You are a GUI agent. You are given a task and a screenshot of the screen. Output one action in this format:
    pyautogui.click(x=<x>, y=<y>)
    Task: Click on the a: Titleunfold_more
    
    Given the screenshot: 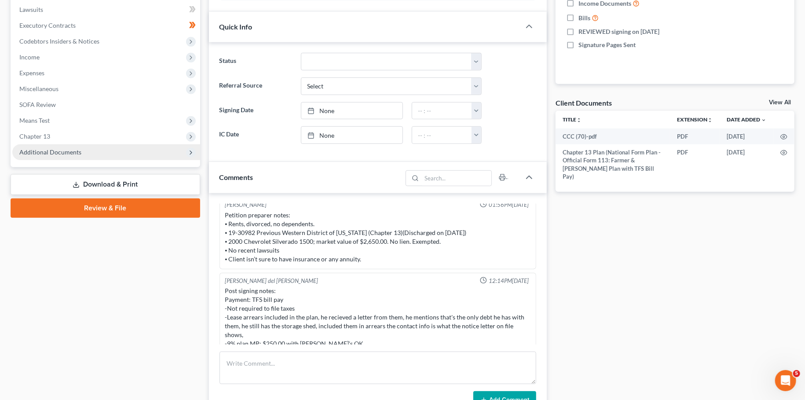 What is the action you would take?
    pyautogui.click(x=572, y=119)
    